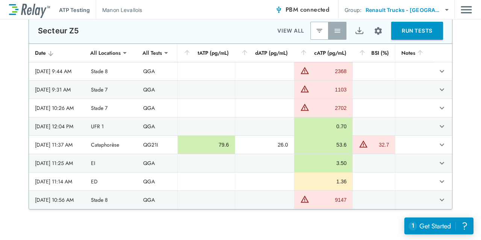 The image size is (481, 240). What do you see at coordinates (57, 53) in the screenshot?
I see `th: Date` at bounding box center [57, 53].